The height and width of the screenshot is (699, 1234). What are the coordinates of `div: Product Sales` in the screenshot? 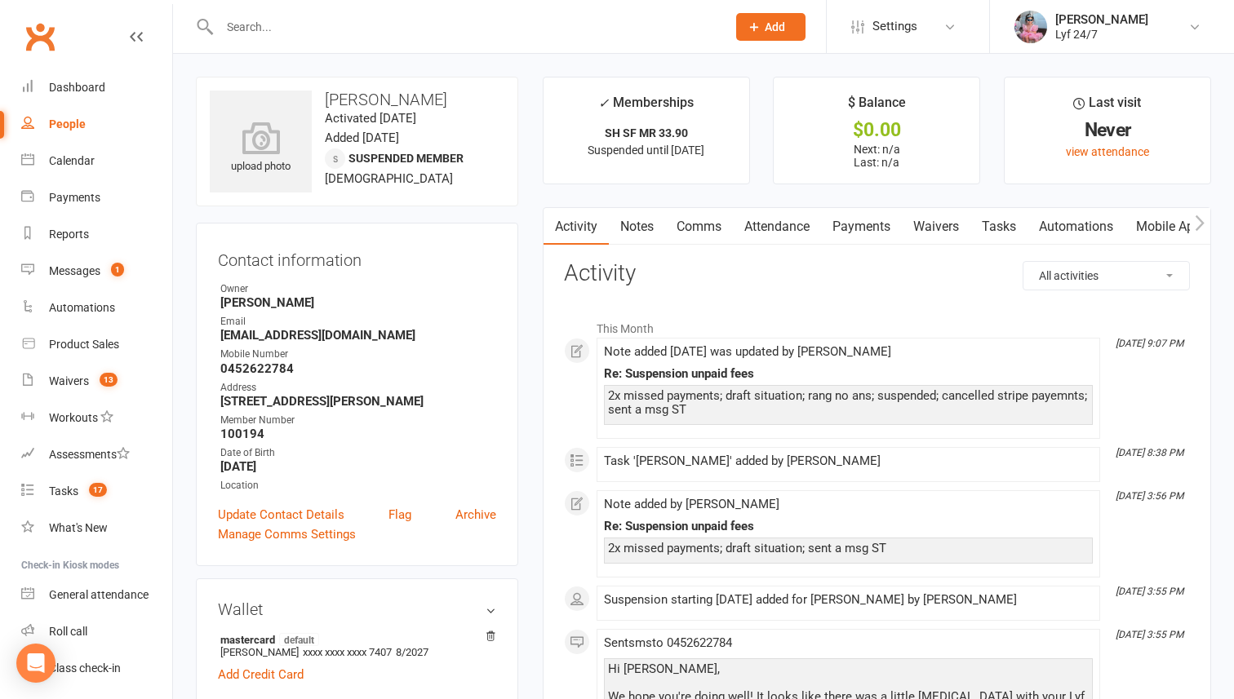 It's located at (84, 344).